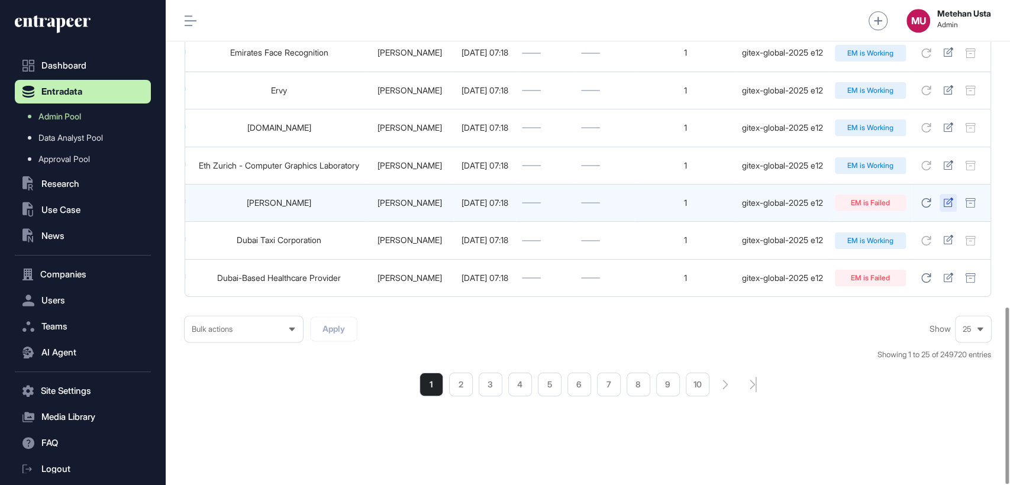  Describe the element at coordinates (520, 384) in the screenshot. I see `li: 4` at that location.